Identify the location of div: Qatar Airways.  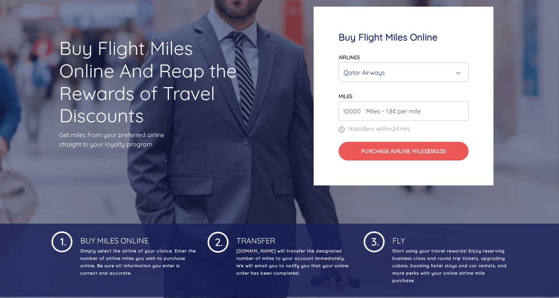
(401, 73).